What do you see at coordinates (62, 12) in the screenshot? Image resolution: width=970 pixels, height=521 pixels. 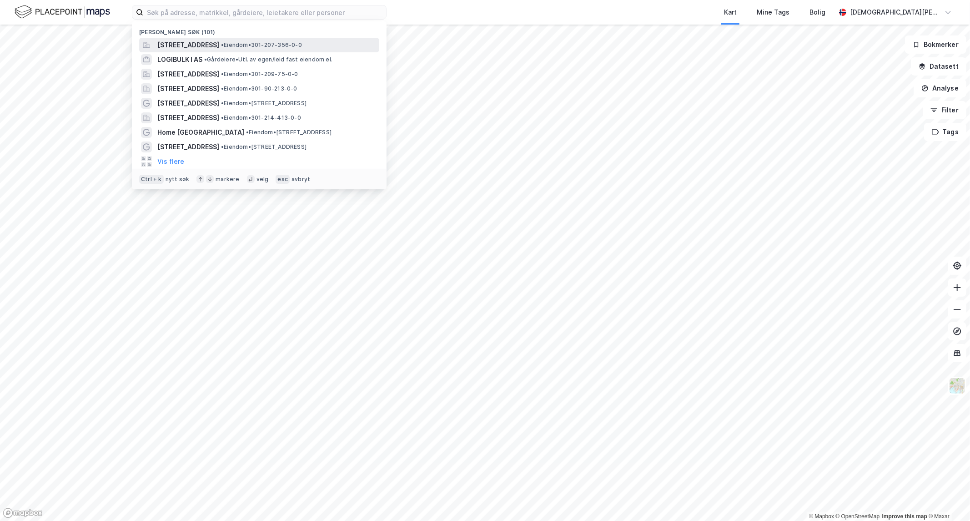 I see `img: logo.f888ab2527a4732fd821a326f86c7f29.svg` at bounding box center [62, 12].